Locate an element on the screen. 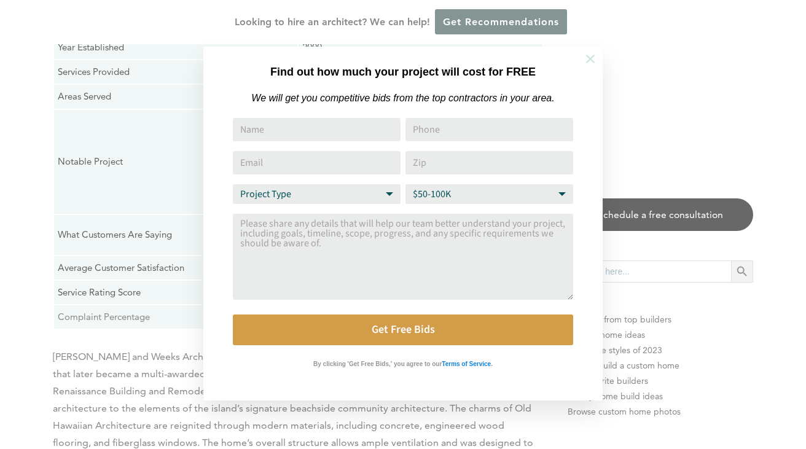 This screenshot has height=449, width=806. textarea: Comment or Message is located at coordinates (403, 257).